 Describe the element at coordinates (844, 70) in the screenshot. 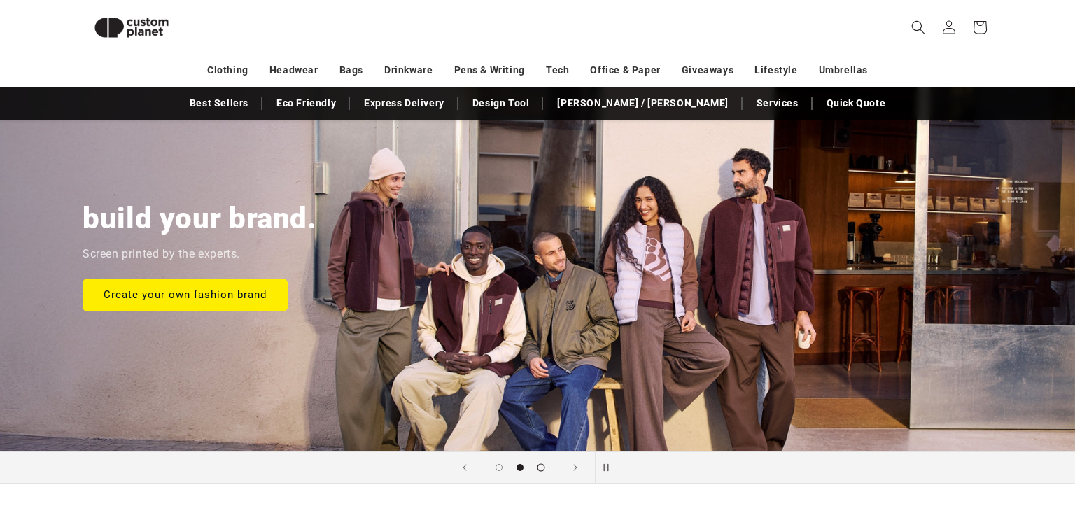

I see `a: Umbrellas` at that location.